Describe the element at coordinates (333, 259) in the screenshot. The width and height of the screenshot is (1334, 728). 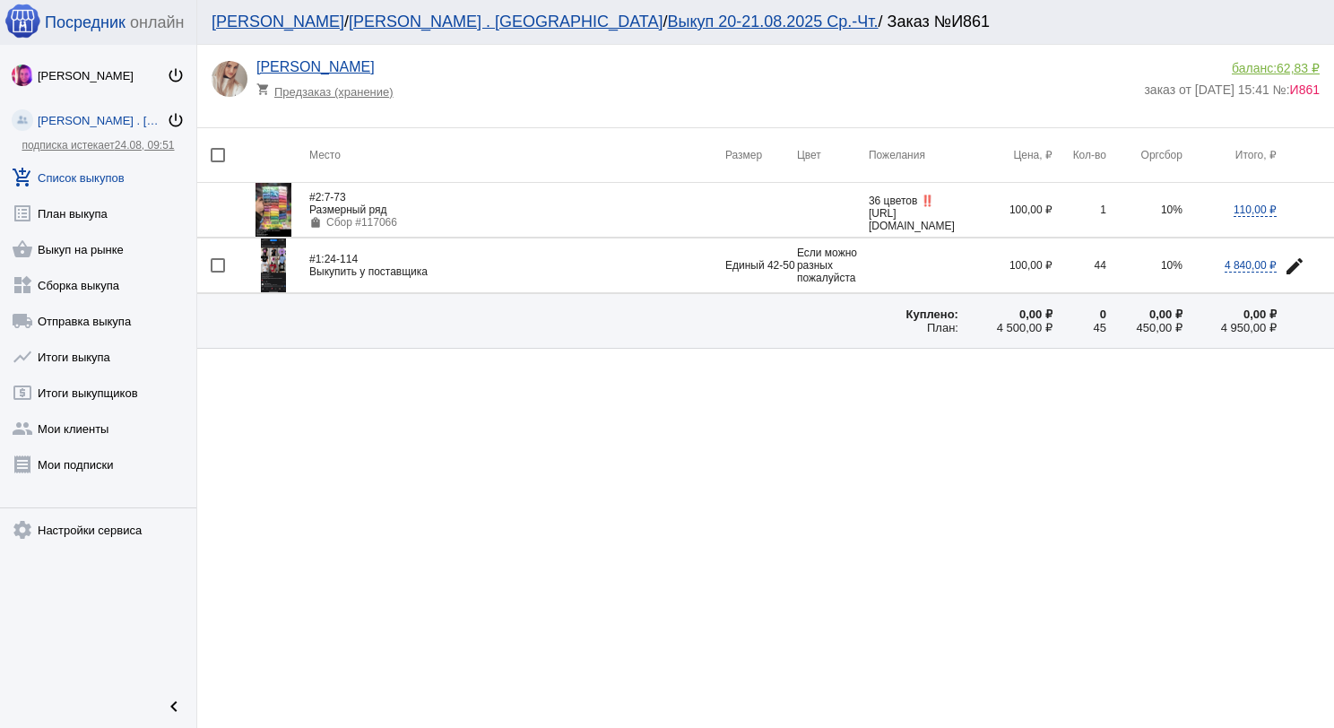
I see `span: 24-114` at that location.